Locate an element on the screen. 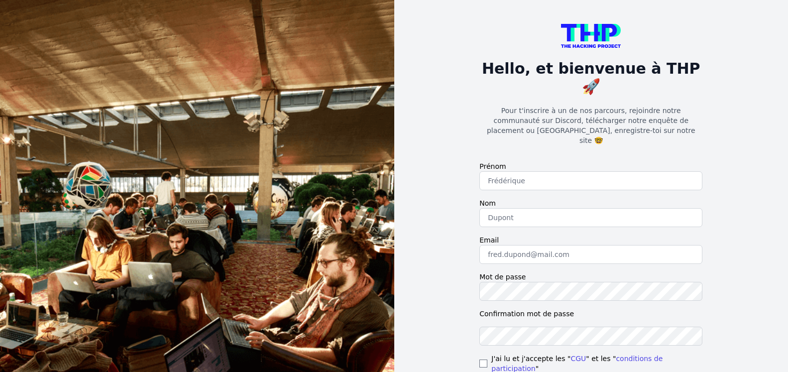 Image resolution: width=788 pixels, height=372 pixels. label: Confirmation mot de passe is located at coordinates (591, 314).